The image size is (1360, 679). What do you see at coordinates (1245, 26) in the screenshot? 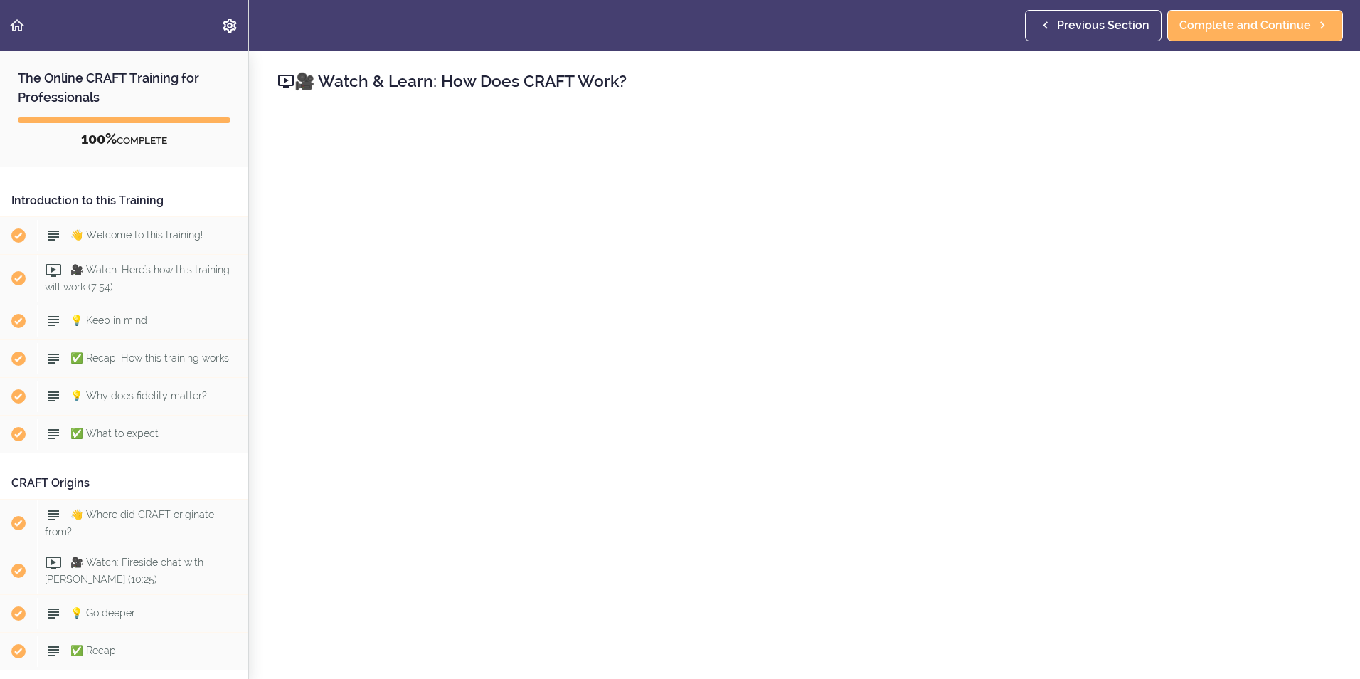
I see `span: Complete and Continue` at bounding box center [1245, 26].